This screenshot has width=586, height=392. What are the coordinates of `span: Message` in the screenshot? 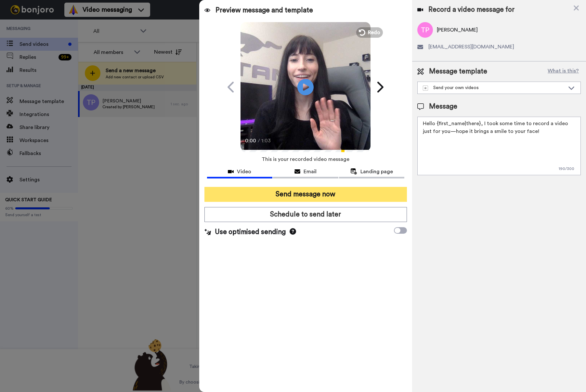 It's located at (443, 107).